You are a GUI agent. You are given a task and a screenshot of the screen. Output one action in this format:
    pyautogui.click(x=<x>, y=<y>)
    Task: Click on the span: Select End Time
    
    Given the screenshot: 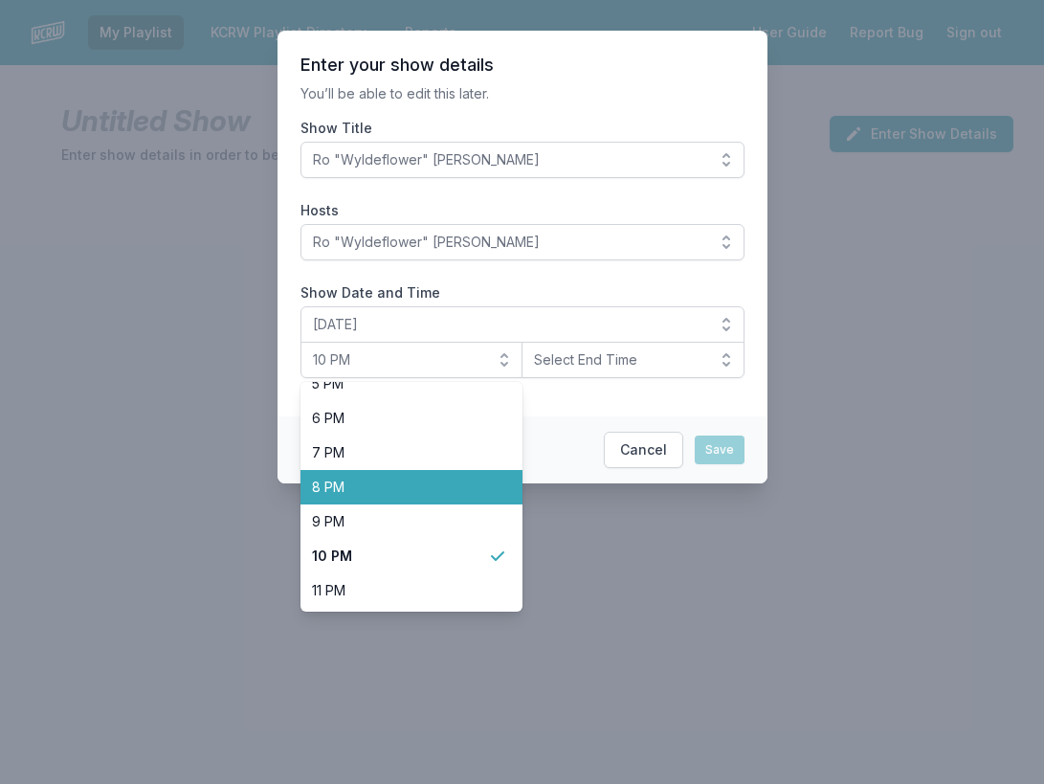 What is the action you would take?
    pyautogui.click(x=619, y=360)
    